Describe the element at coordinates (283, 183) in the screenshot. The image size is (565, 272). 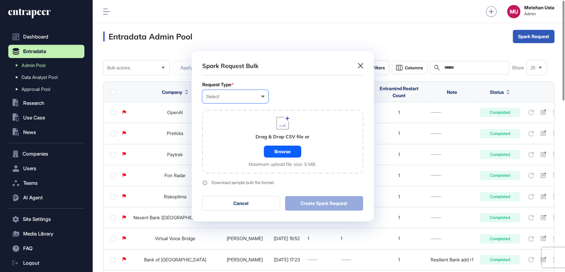
I see `a: Download sample bulk file format.` at that location.